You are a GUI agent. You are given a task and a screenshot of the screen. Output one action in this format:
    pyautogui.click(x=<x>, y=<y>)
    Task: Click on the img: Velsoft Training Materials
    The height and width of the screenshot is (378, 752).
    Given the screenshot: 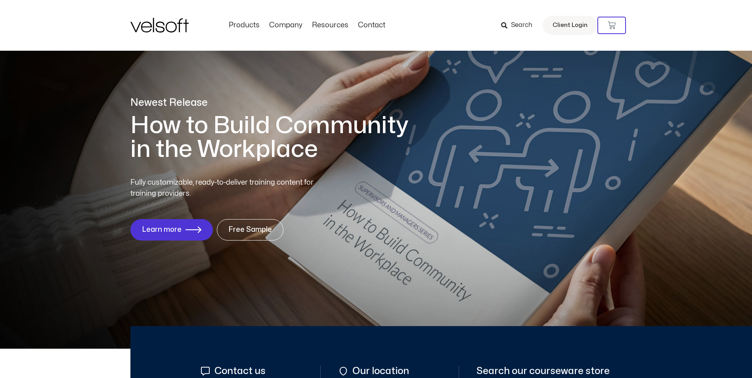 What is the action you would take?
    pyautogui.click(x=159, y=25)
    